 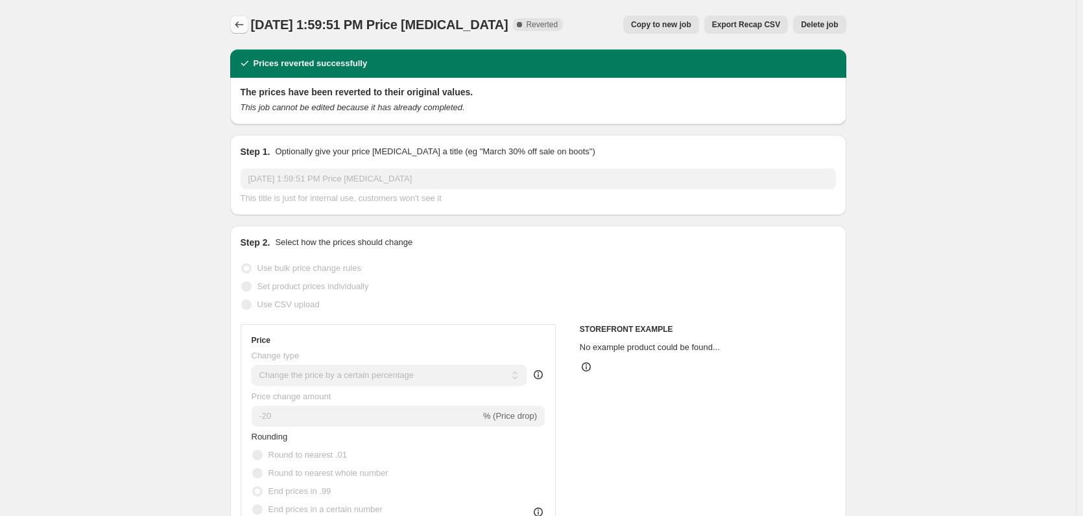 What do you see at coordinates (344, 243) in the screenshot?
I see `p: Select how the prices should change` at bounding box center [344, 243].